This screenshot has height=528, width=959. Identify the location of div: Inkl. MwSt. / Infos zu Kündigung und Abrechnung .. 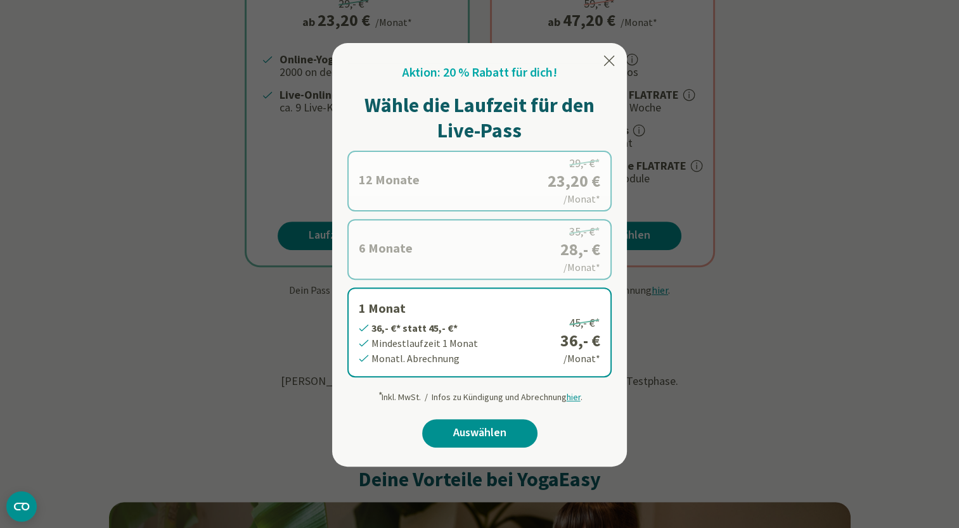
(480, 395).